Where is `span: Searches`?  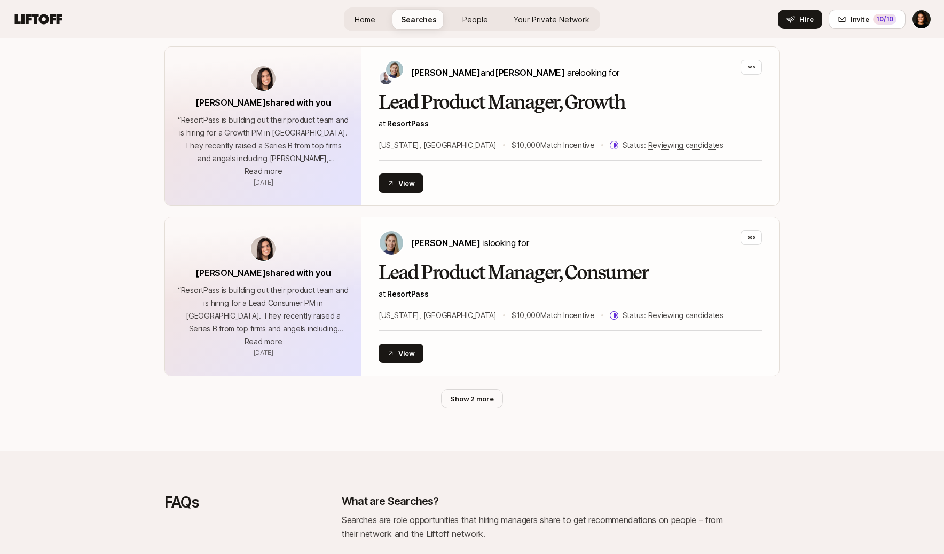 span: Searches is located at coordinates (419, 19).